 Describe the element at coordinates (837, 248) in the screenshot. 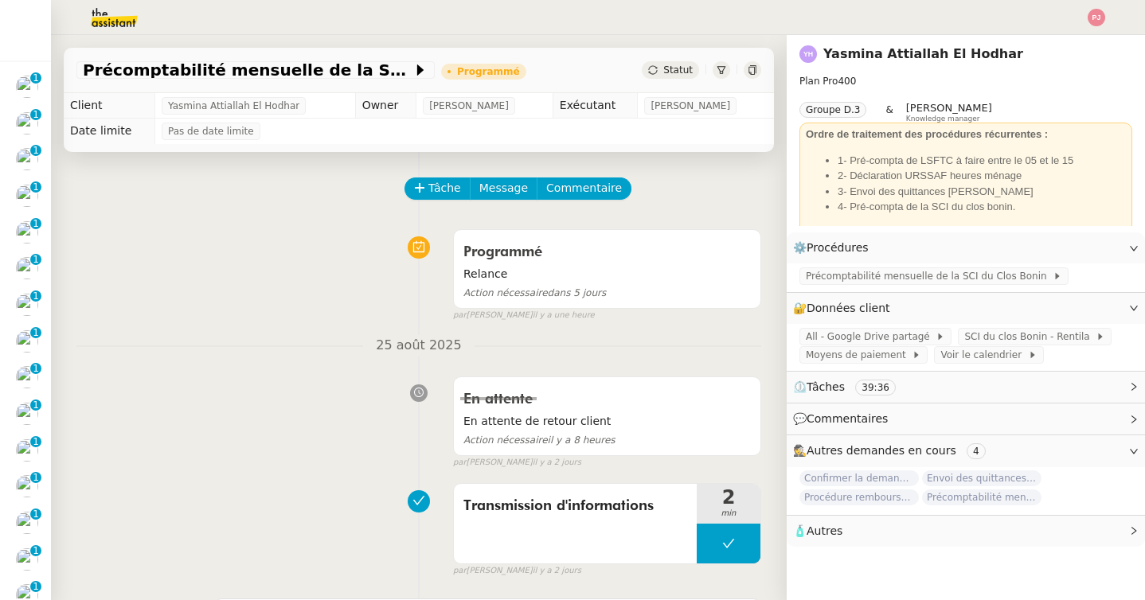

I see `span: Procédures` at that location.